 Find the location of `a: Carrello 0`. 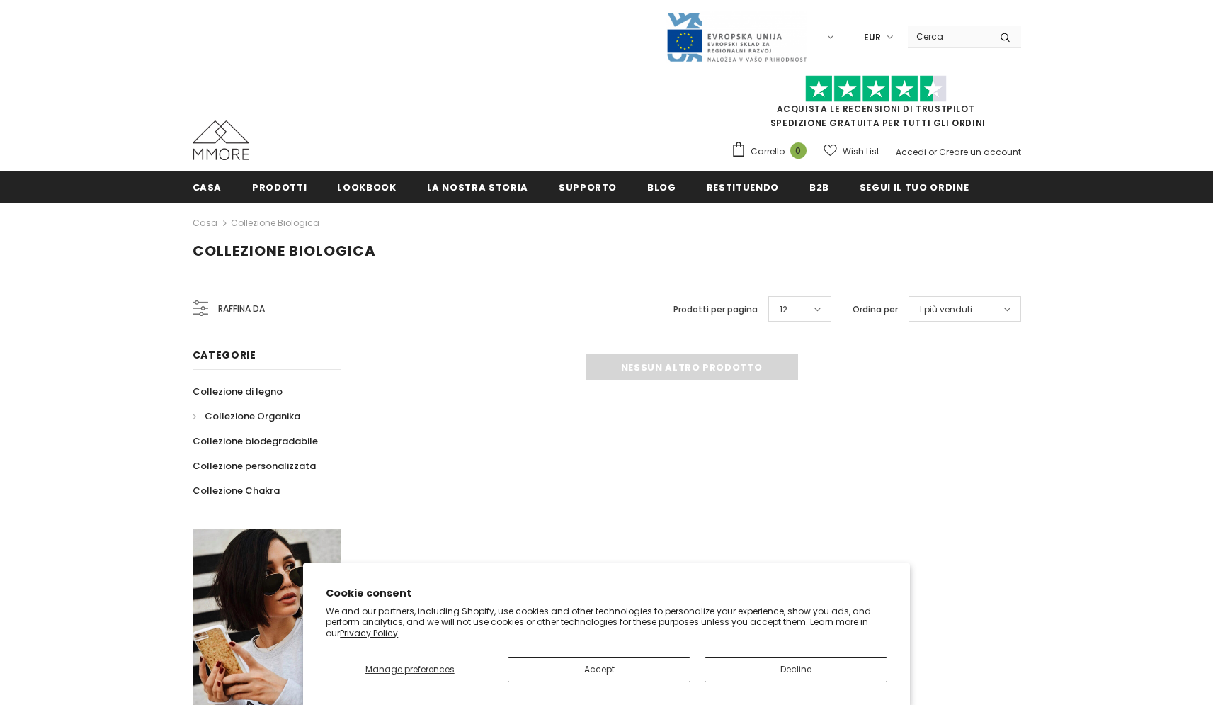

a: Carrello 0 is located at coordinates (772, 152).